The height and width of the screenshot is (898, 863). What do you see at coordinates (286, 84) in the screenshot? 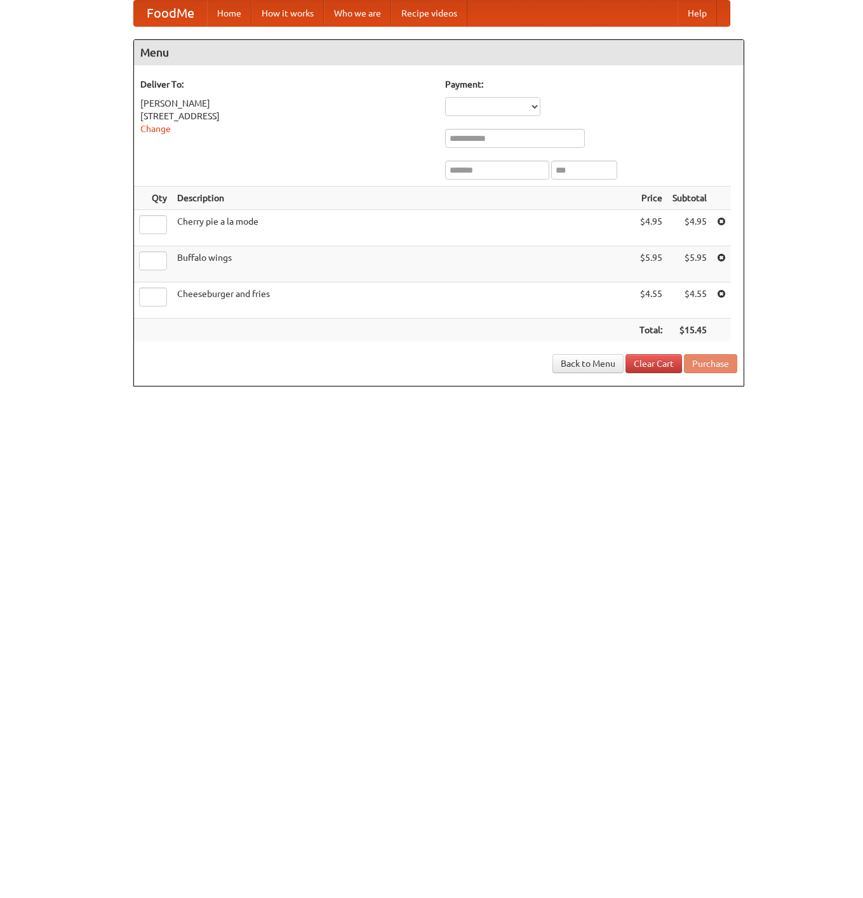
I see `h5: Deliver To:` at bounding box center [286, 84].